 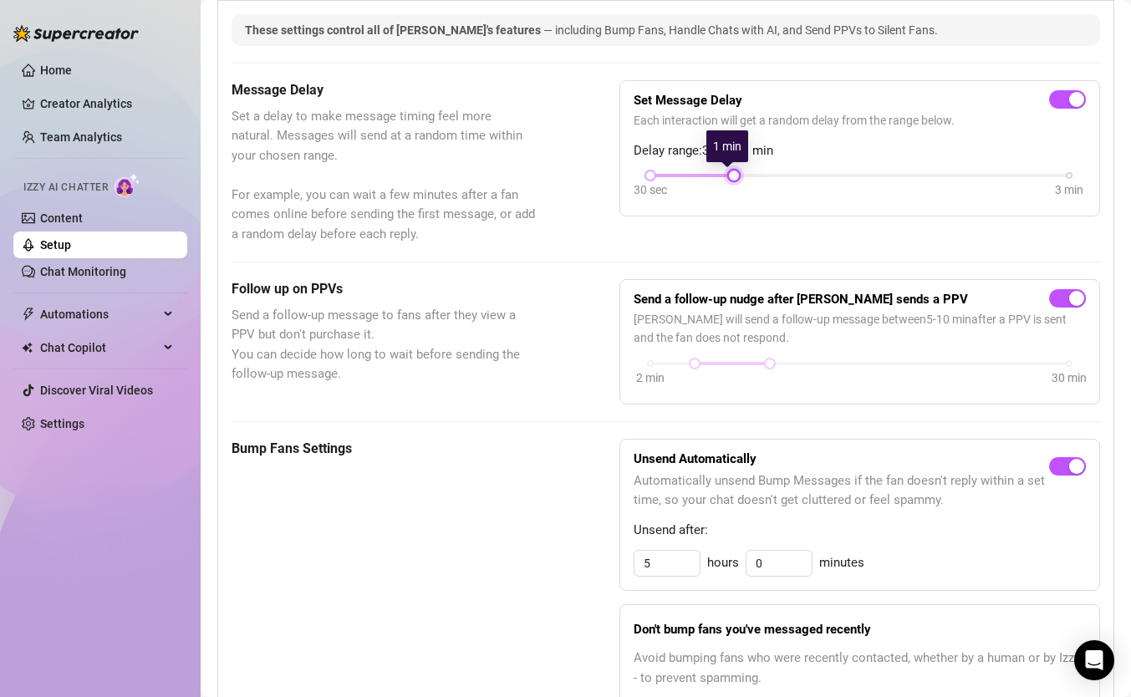 I want to click on div: 30 sec, so click(x=650, y=190).